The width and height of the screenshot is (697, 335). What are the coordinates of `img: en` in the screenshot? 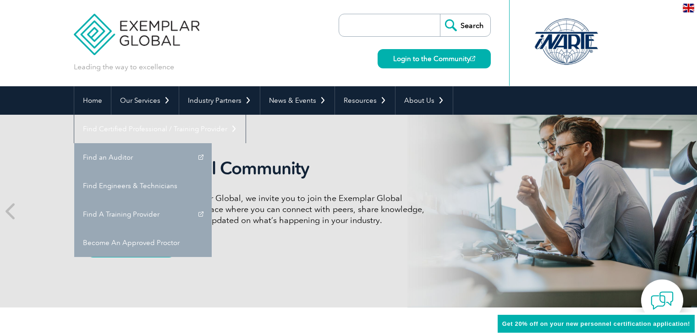 It's located at (689, 8).